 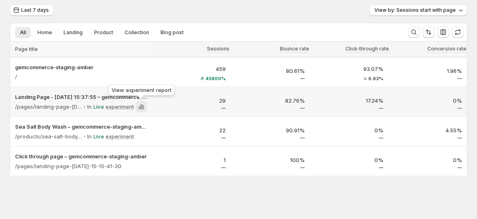 What do you see at coordinates (270, 101) in the screenshot?
I see `p: 82.76%` at bounding box center [270, 101].